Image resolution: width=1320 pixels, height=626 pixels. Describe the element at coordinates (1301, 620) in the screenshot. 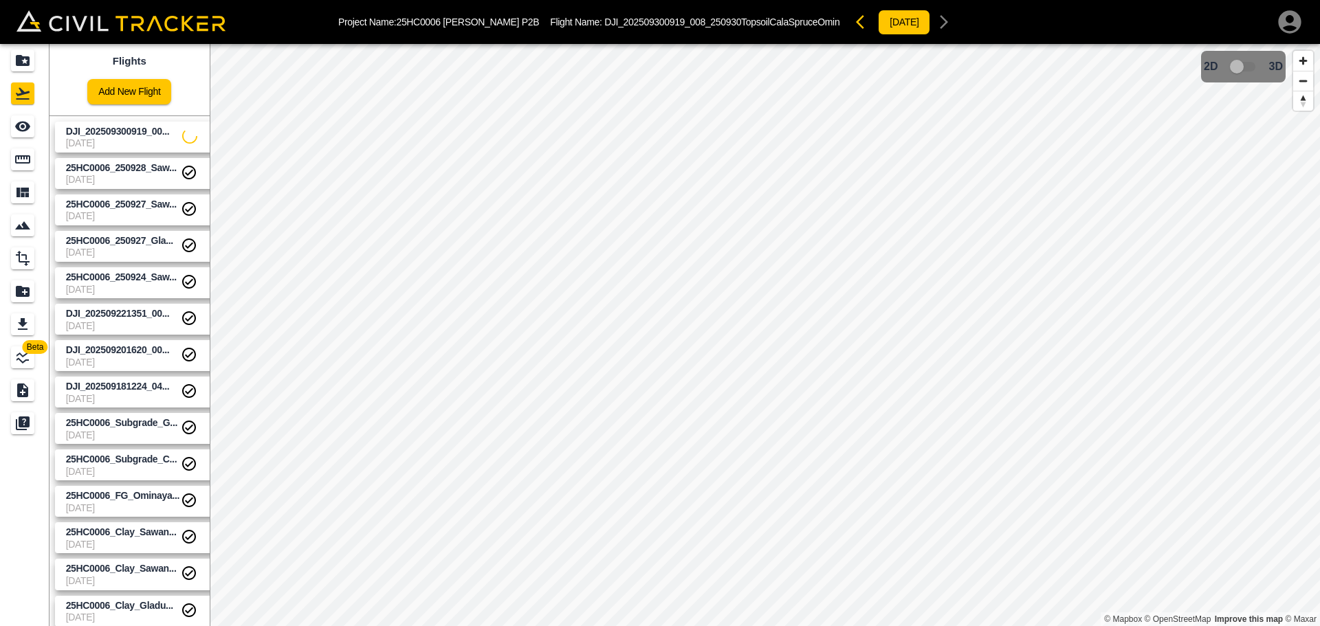

I see `a: Maxar` at that location.